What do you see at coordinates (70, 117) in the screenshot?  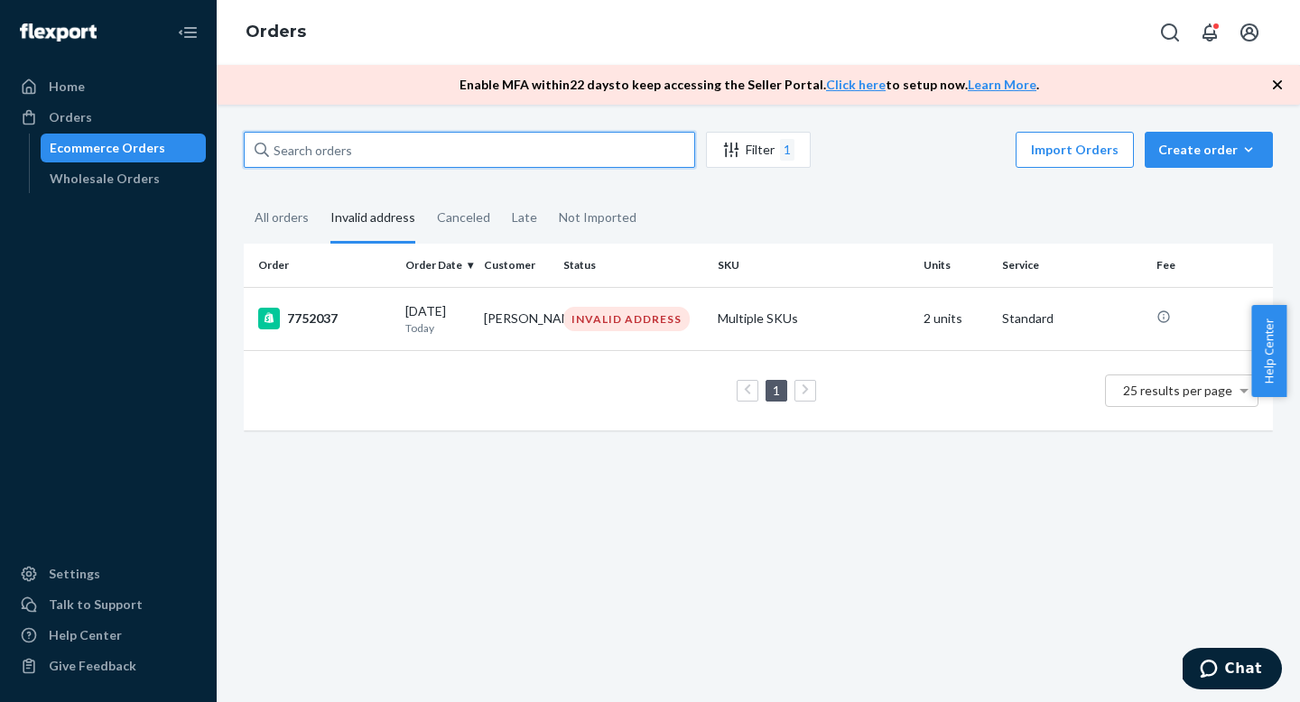 I see `div: Orders` at bounding box center [70, 117].